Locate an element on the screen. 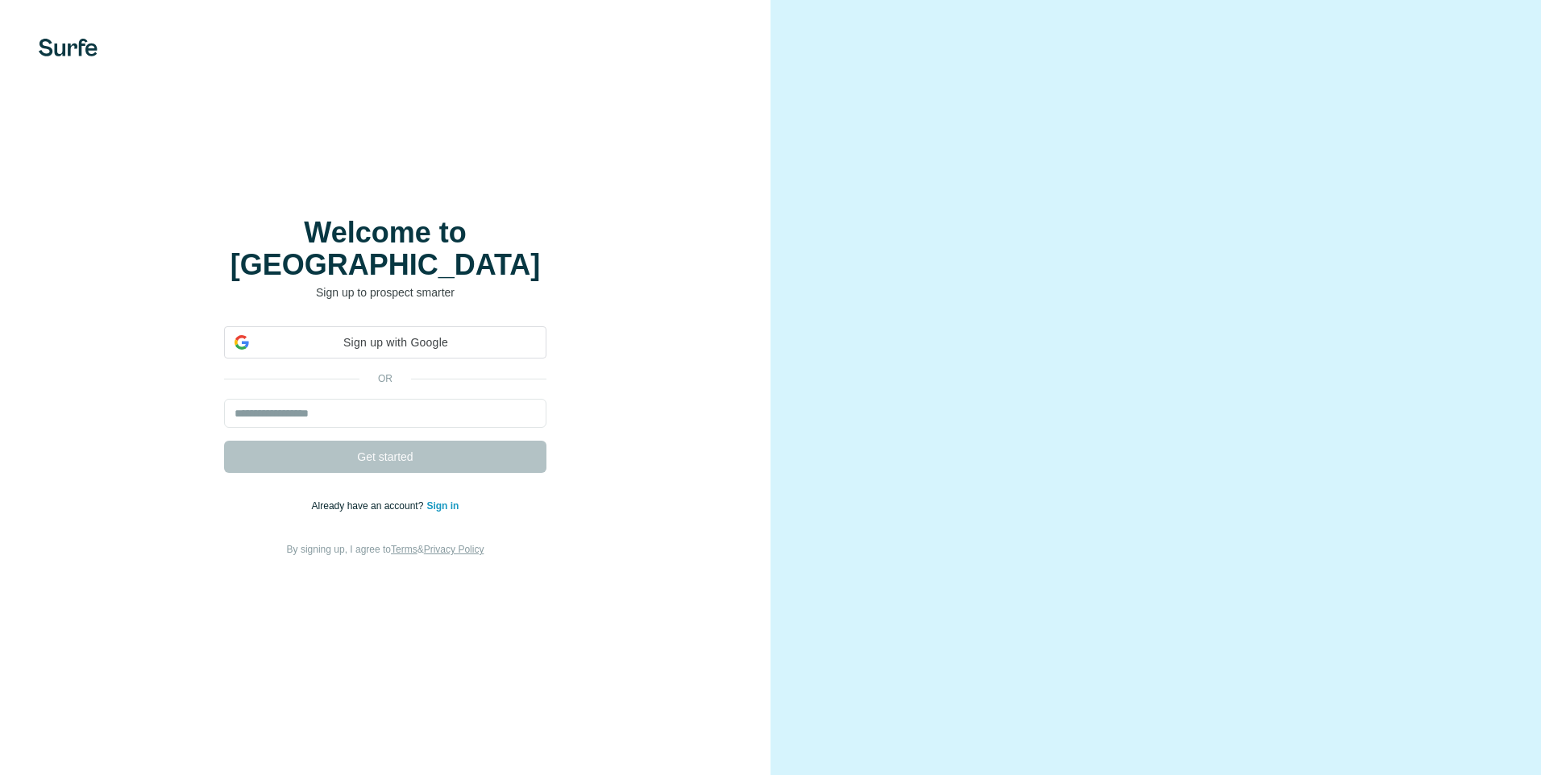 This screenshot has height=775, width=1541. div: Sign up with Google is located at coordinates (385, 343).